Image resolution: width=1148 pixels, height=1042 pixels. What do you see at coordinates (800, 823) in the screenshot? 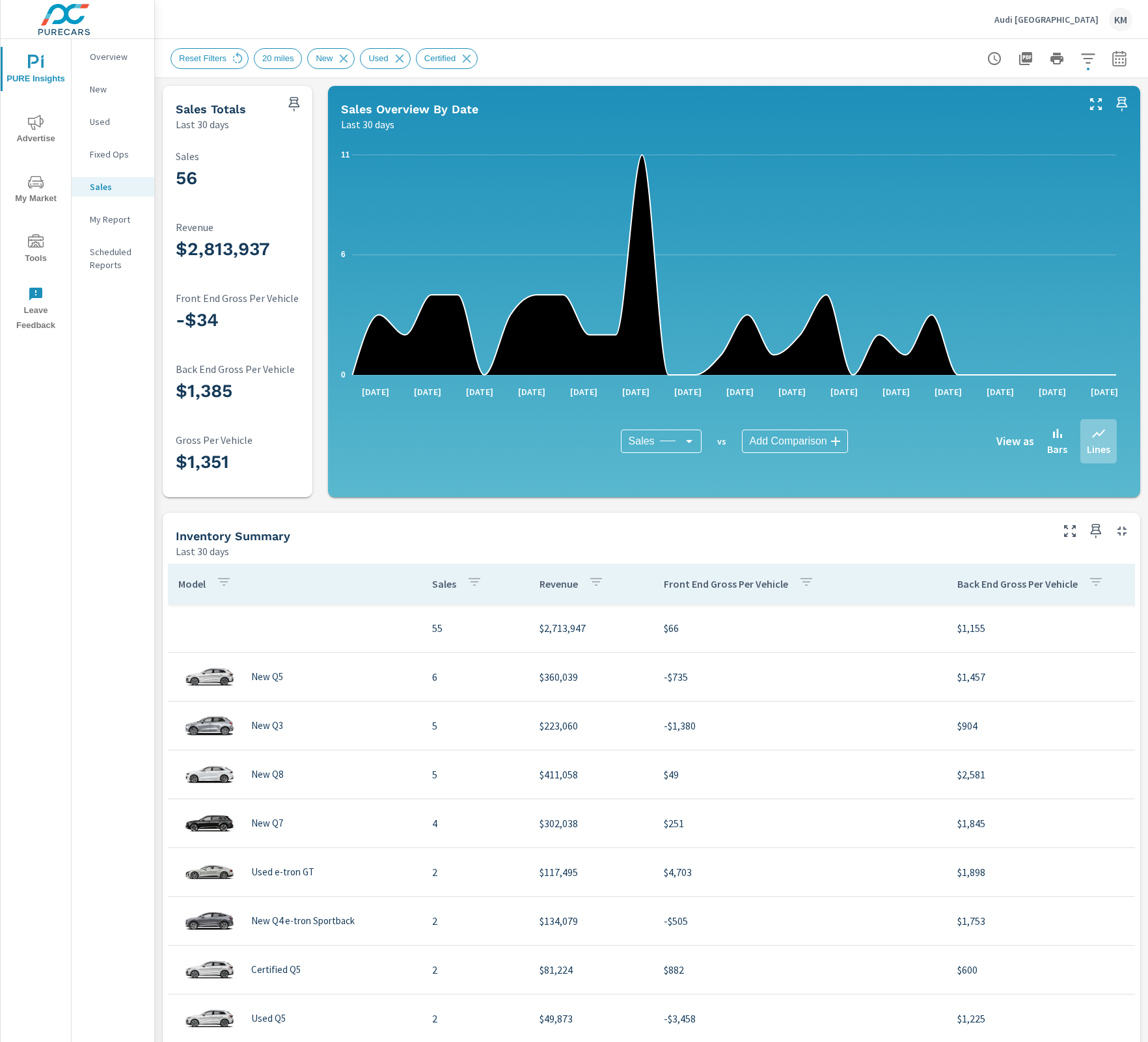
I see `p: $251` at bounding box center [800, 823].